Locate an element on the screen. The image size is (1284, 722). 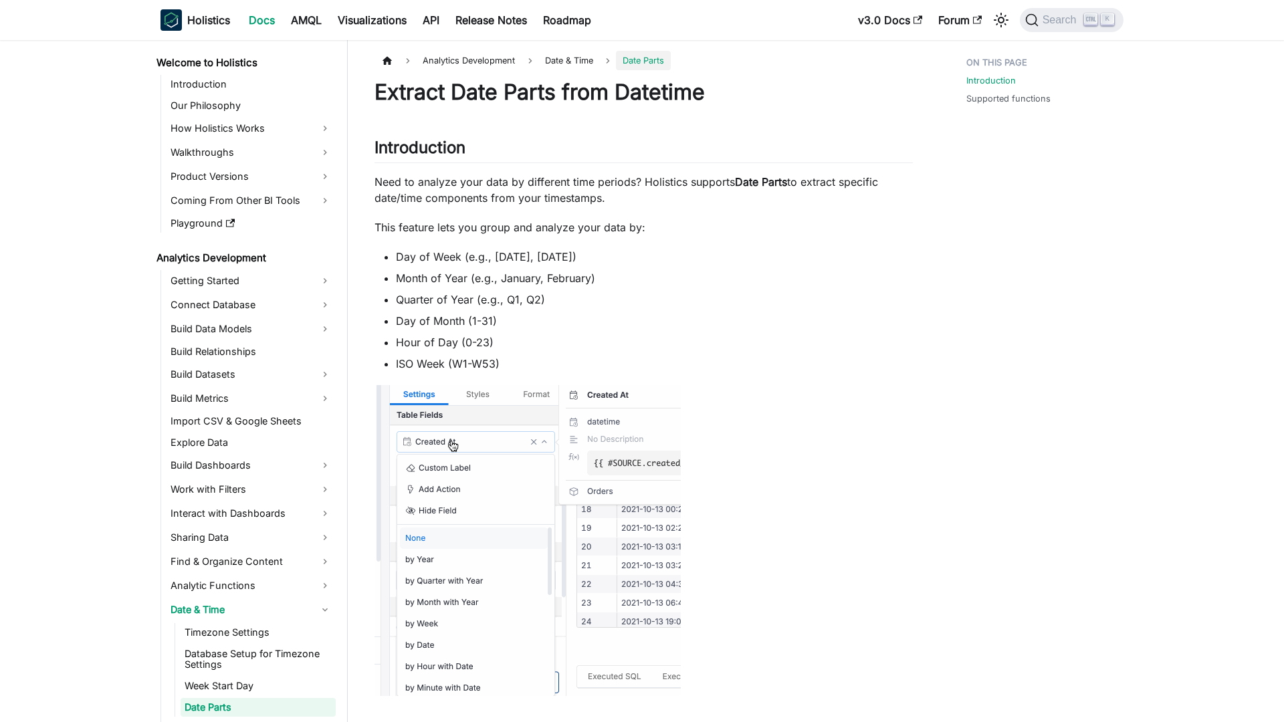
a: Supported functions is located at coordinates (1009, 98).